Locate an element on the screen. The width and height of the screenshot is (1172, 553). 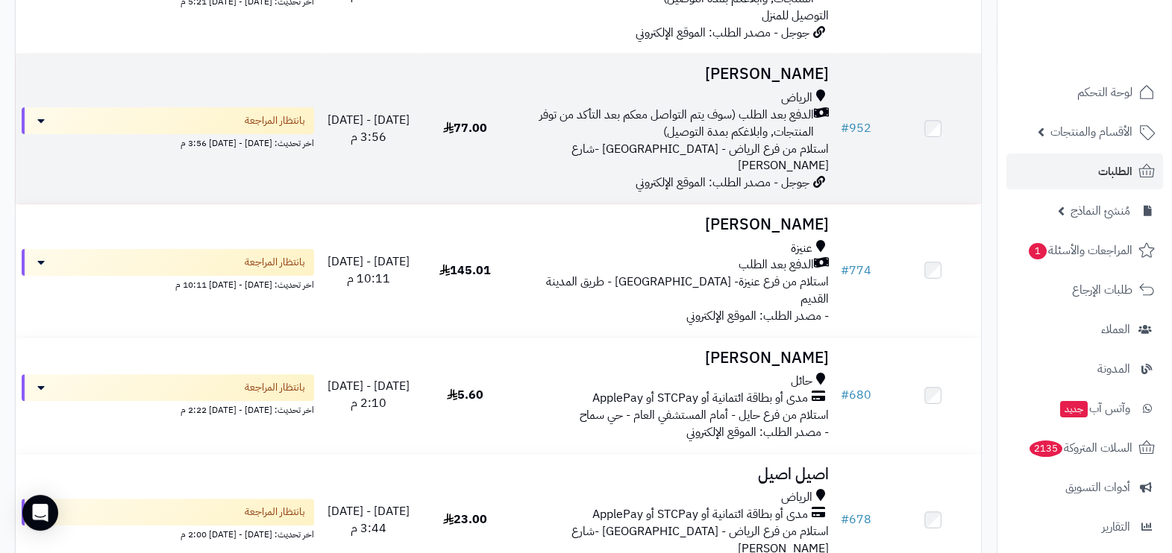
a: #952 is located at coordinates (855, 128).